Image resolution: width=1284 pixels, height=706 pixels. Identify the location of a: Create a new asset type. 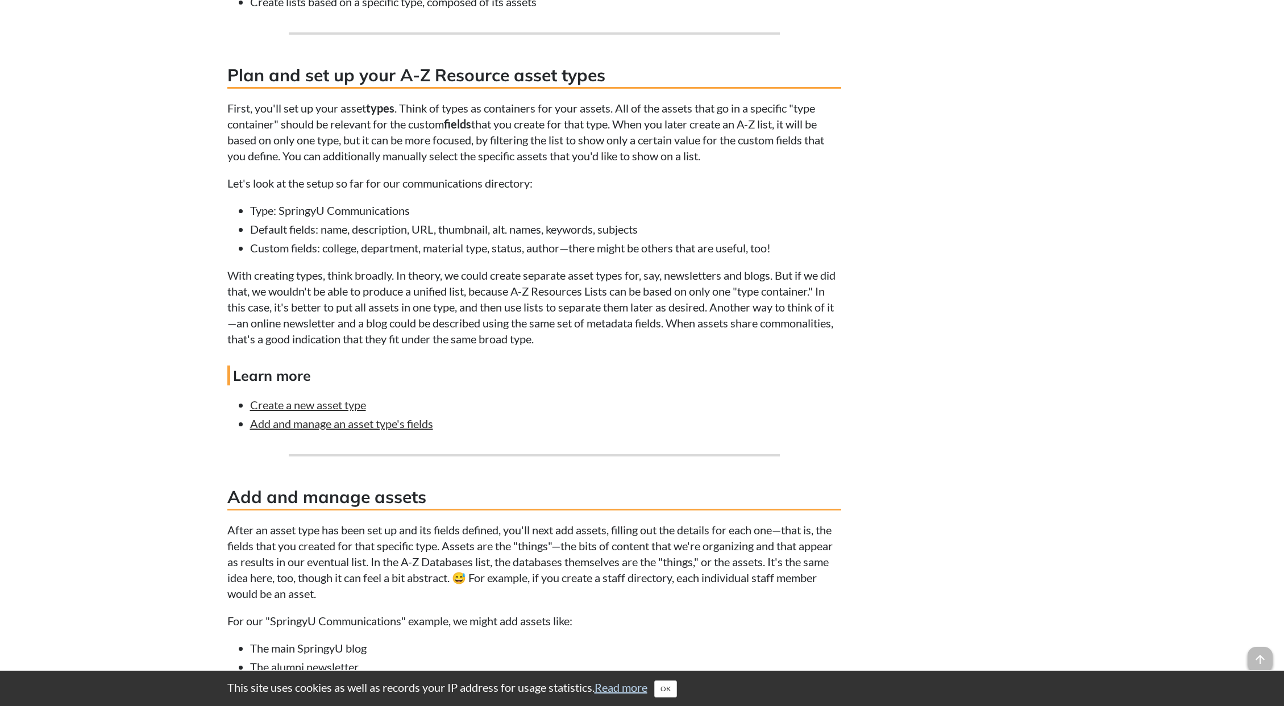
(308, 405).